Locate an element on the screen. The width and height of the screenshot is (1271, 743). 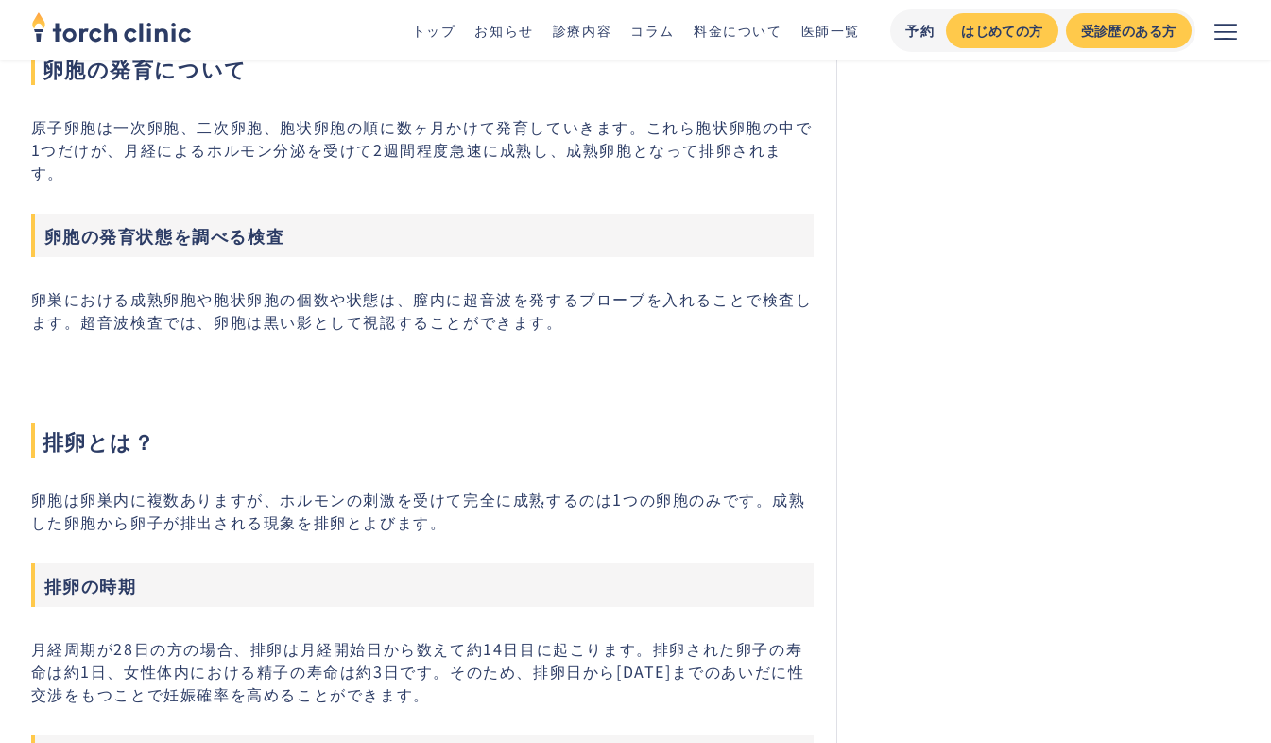
a: コラム is located at coordinates (652, 30).